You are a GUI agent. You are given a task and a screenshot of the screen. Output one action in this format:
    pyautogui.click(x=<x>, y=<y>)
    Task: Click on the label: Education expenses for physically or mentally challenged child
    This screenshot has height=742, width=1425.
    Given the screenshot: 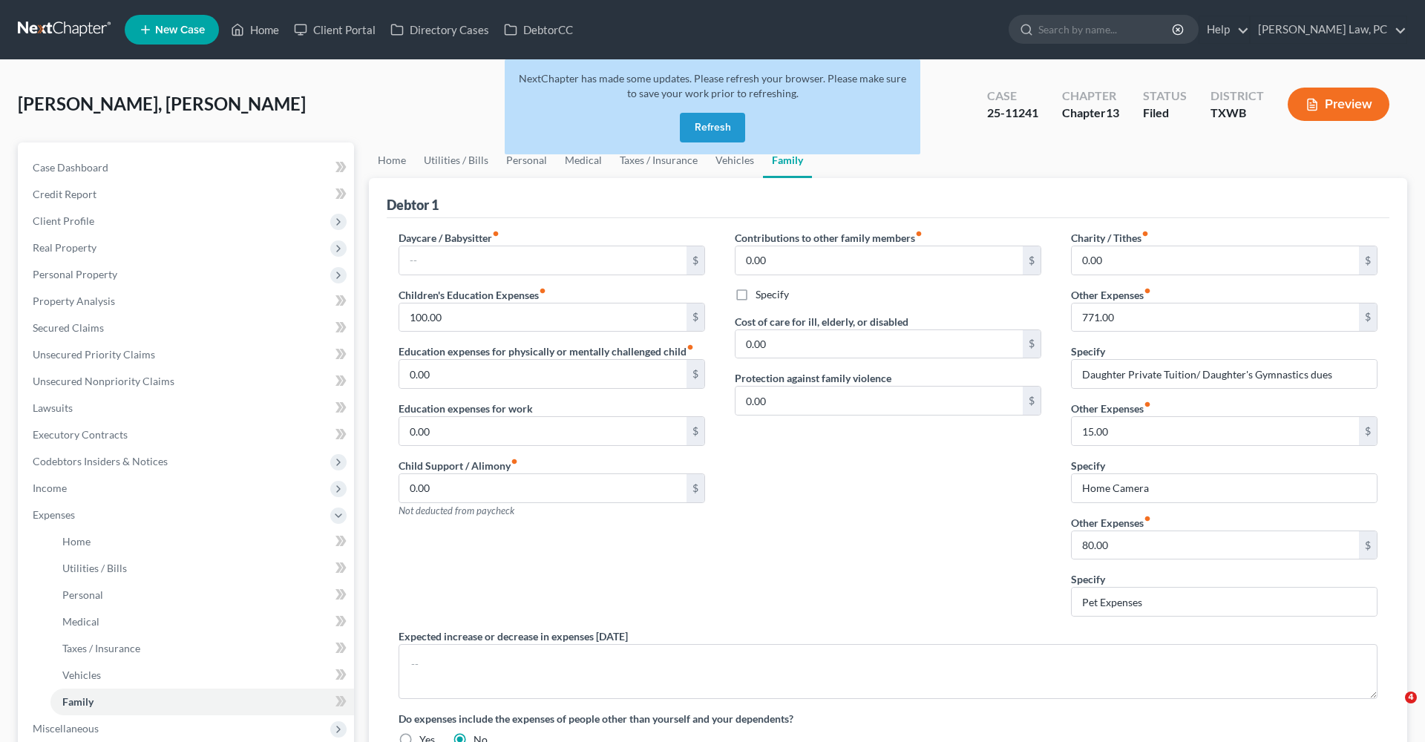 What is the action you would take?
    pyautogui.click(x=546, y=351)
    